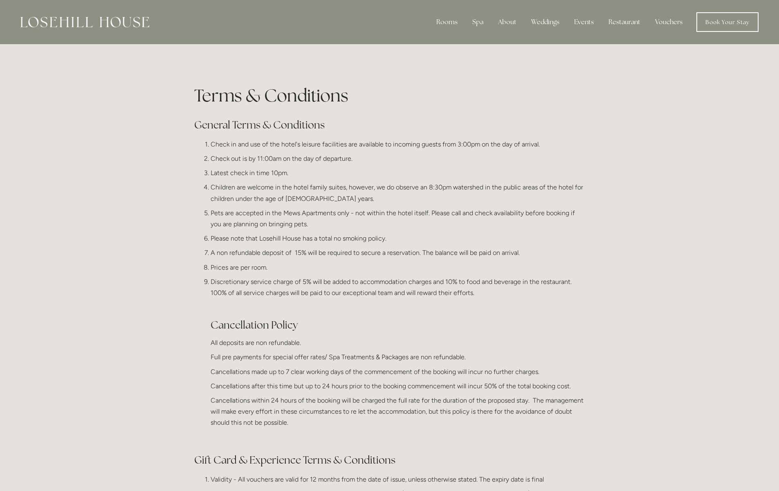 The height and width of the screenshot is (491, 779). What do you see at coordinates (398, 267) in the screenshot?
I see `p: Prices are per room.` at bounding box center [398, 267].